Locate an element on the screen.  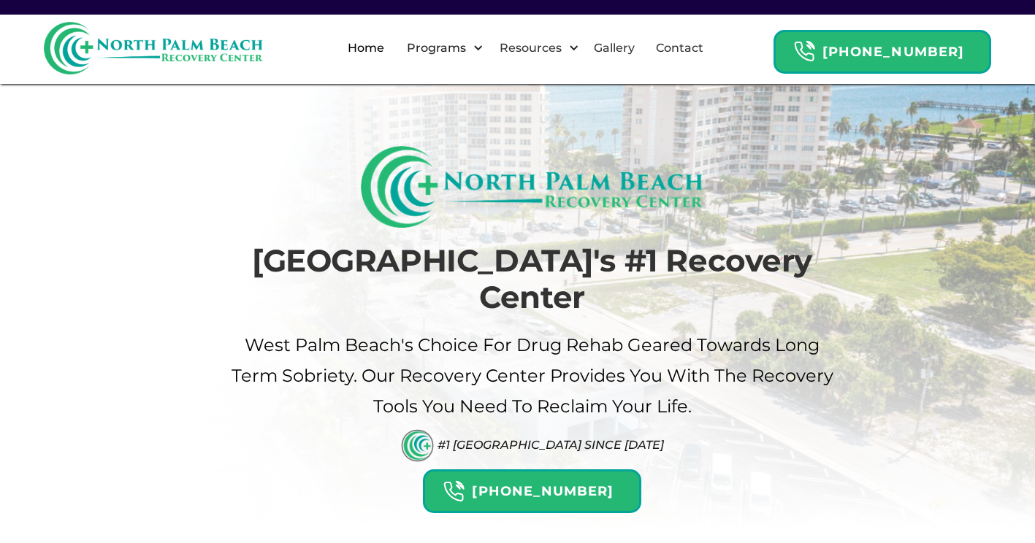
a: Gallery is located at coordinates (614, 48).